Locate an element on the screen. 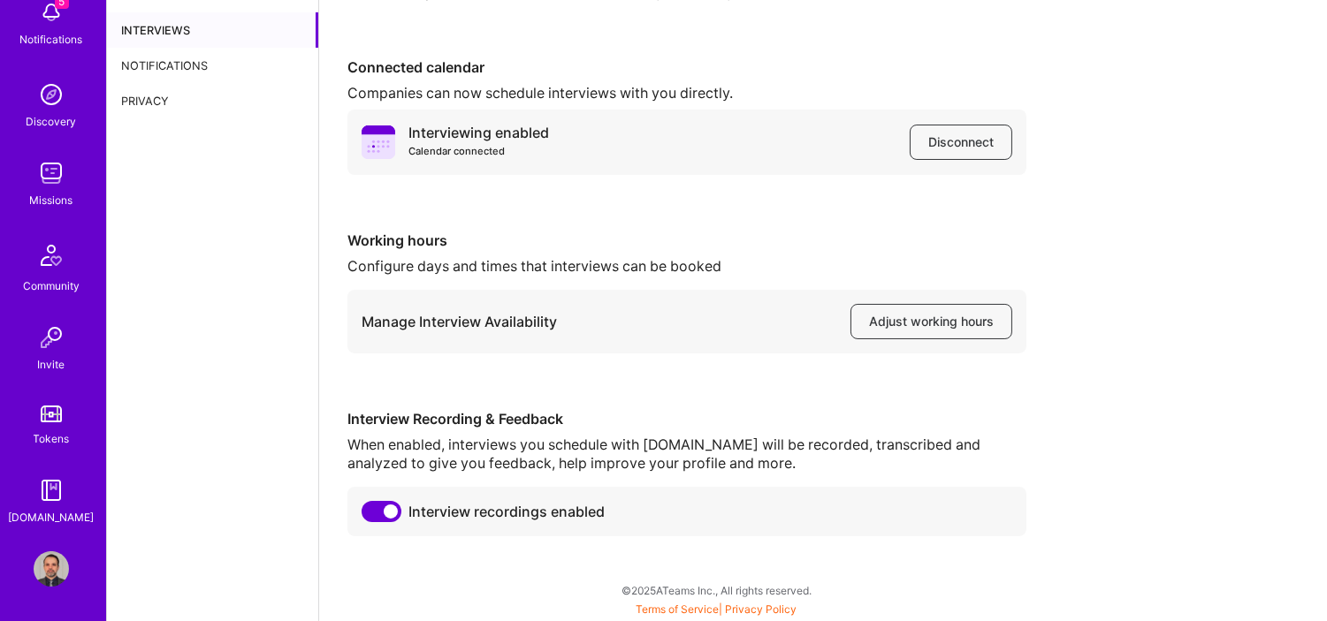  div: Manage Interview Availability is located at coordinates (459, 322).